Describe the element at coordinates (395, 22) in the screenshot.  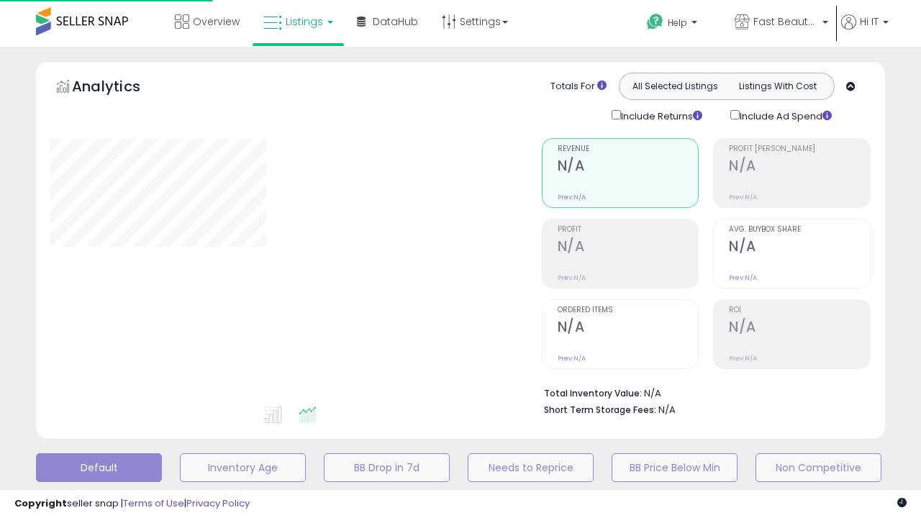
I see `span: DataHub` at that location.